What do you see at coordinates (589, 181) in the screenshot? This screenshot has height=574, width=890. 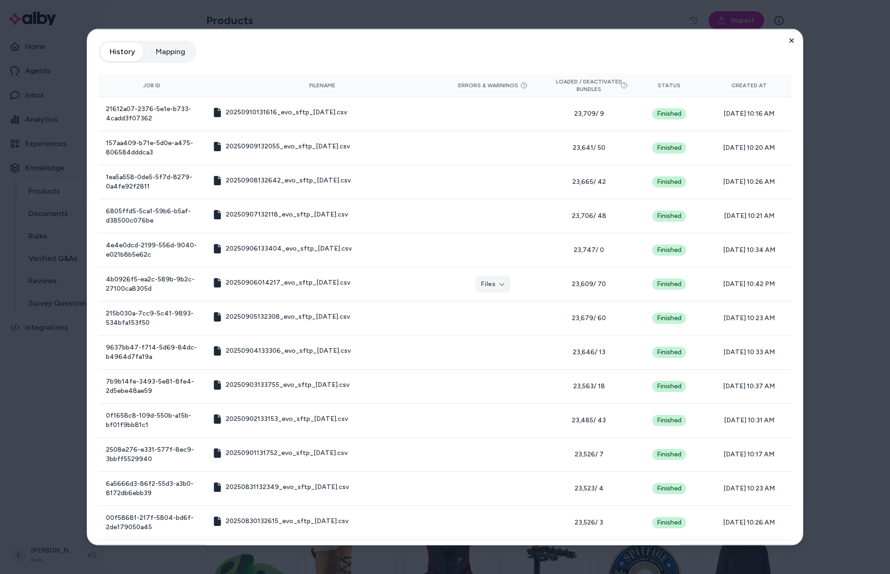 I see `span: 23,665 / 42` at bounding box center [589, 181].